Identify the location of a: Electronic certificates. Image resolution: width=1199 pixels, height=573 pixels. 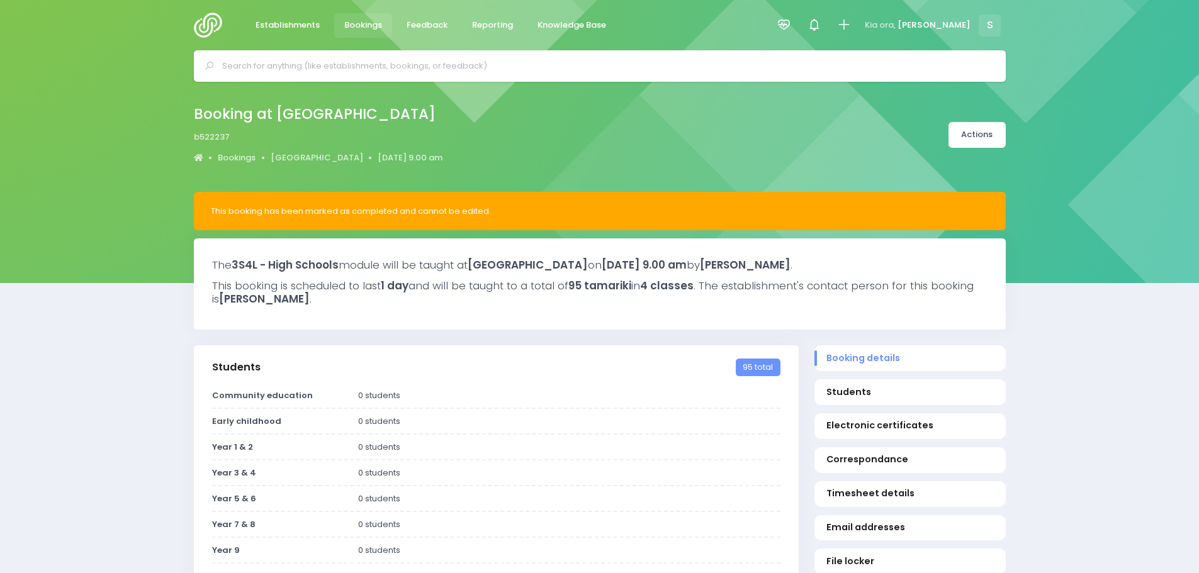
(910, 426).